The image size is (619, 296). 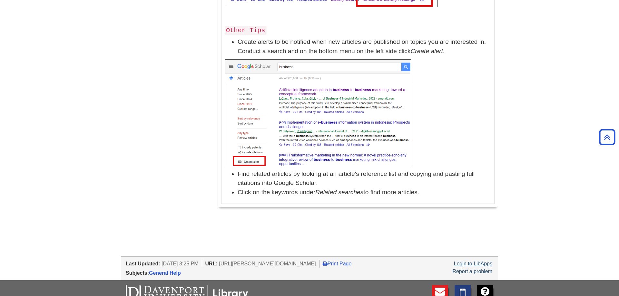 I want to click on span: Subjects:, so click(x=137, y=273).